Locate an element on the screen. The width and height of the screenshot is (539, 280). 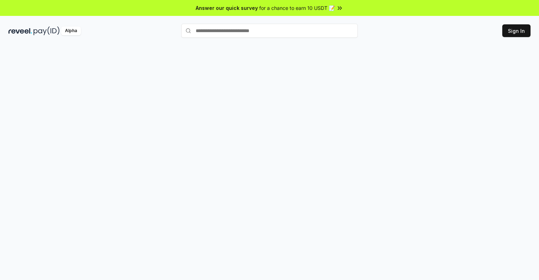
span: for a chance to earn 10 USDT 📝 is located at coordinates (297, 8).